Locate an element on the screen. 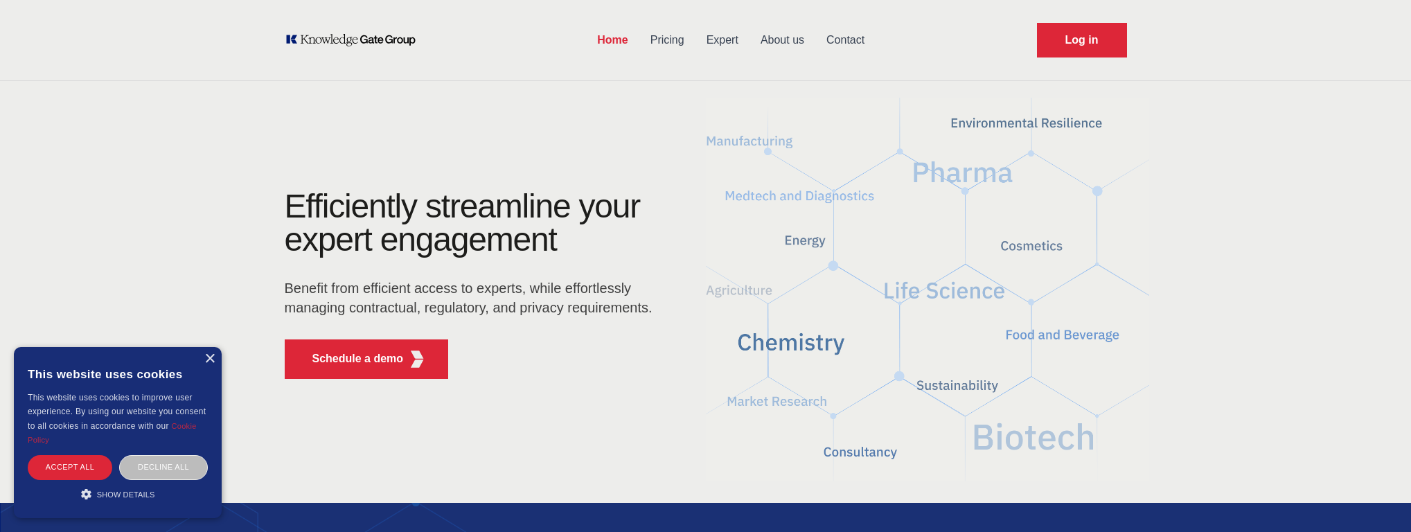 This screenshot has height=532, width=1411. span: Show details is located at coordinates (126, 495).